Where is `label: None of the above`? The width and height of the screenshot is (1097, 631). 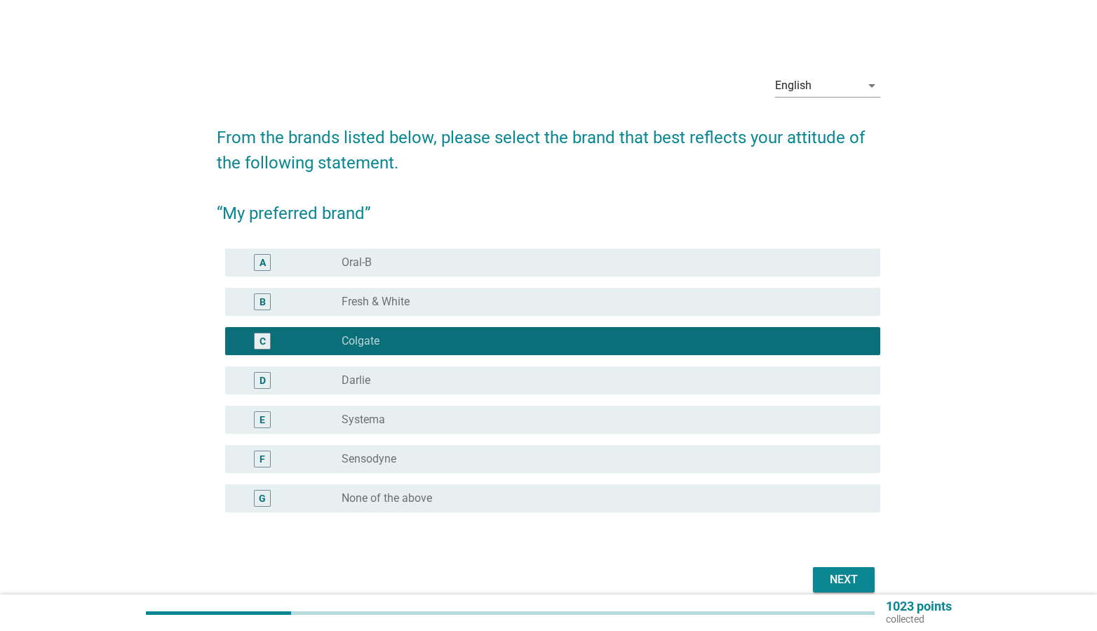
label: None of the above is located at coordinates (386, 498).